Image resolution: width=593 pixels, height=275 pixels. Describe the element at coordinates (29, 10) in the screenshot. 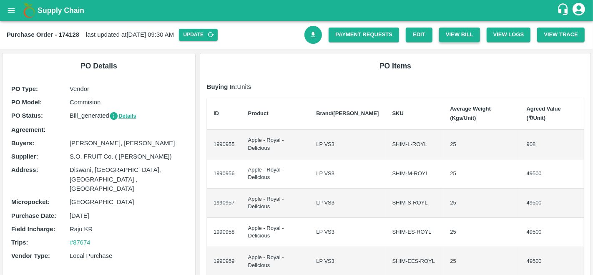

I see `img: logo` at that location.